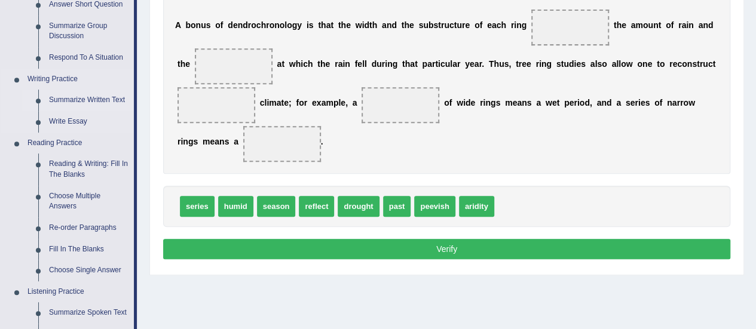 The height and width of the screenshot is (329, 756). I want to click on a: Write Essay, so click(88, 122).